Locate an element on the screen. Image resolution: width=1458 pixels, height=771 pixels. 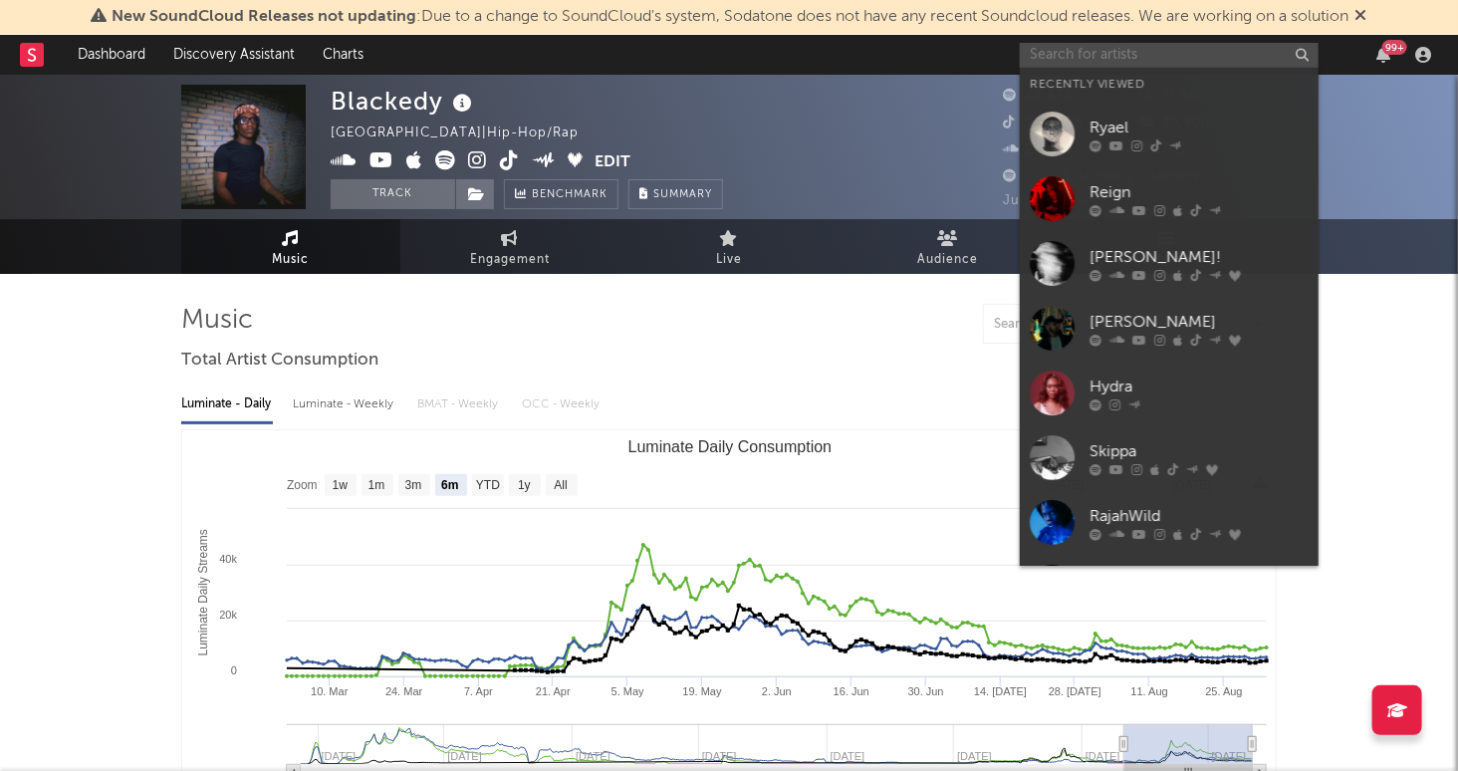
a: Benchmark is located at coordinates (561, 194).